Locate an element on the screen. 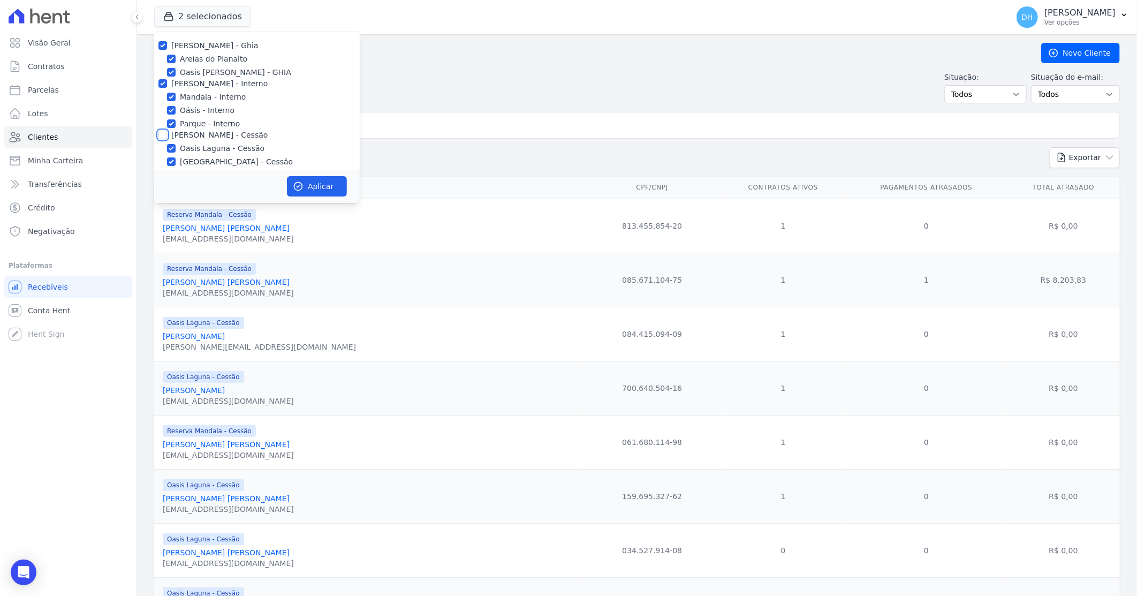 The image size is (1137, 596). span: Conta Hent is located at coordinates (49, 311).